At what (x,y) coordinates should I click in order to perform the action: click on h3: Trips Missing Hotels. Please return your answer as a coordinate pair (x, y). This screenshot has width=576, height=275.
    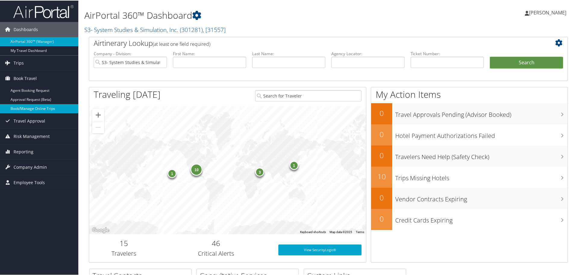
    Looking at the image, I should click on (482, 176).